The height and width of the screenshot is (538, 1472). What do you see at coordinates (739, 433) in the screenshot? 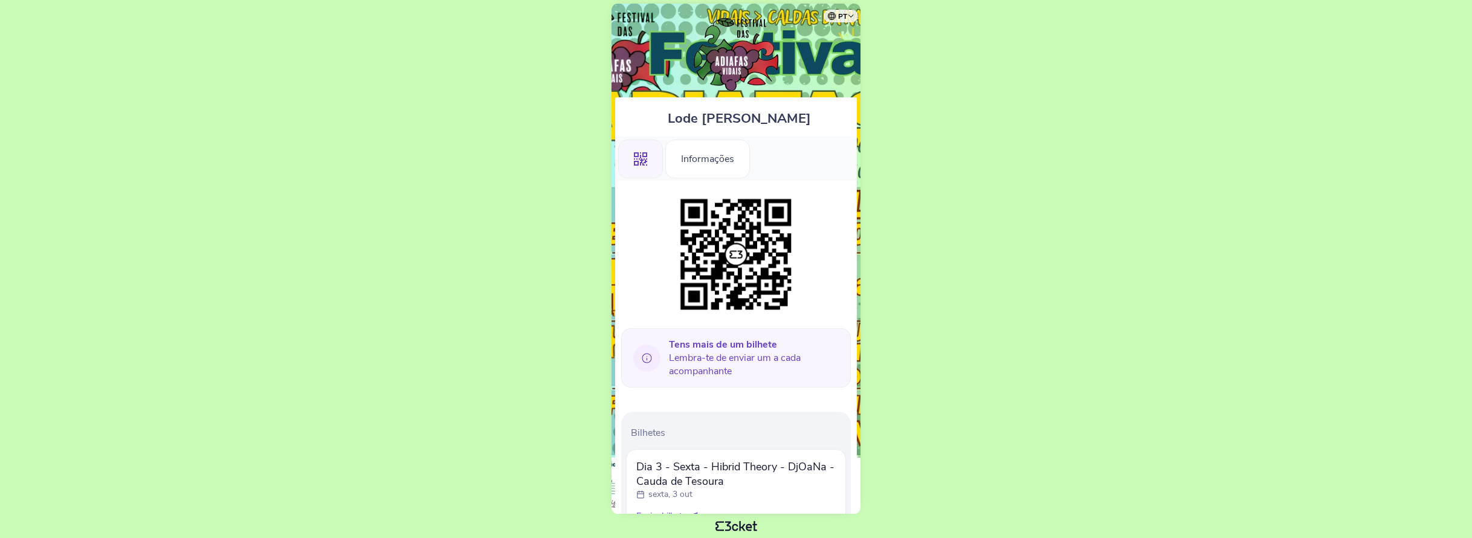
I see `p: Bilhetes` at bounding box center [739, 433].